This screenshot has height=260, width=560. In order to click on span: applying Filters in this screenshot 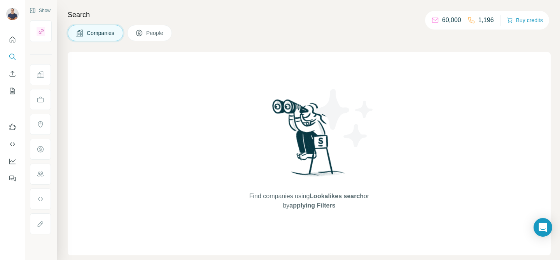, I will do `click(312, 205)`.